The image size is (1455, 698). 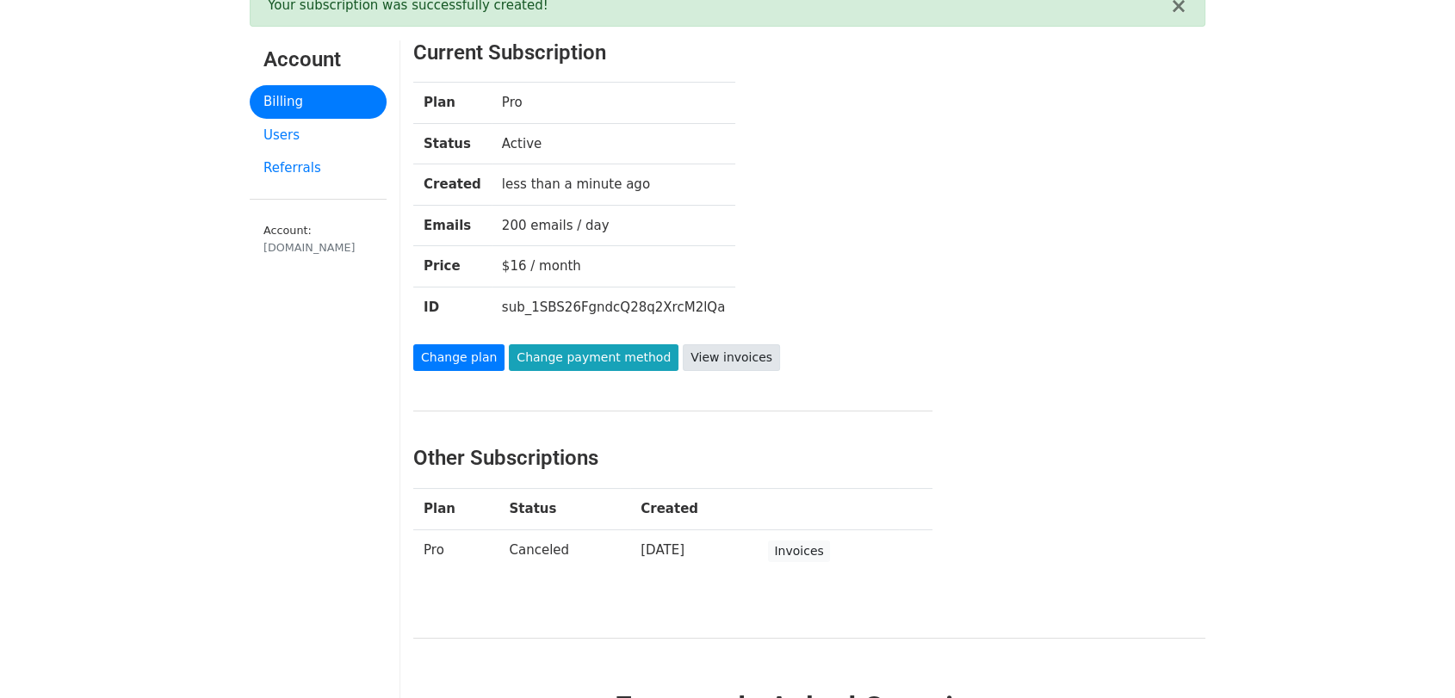 I want to click on h3: Other Subscriptions, so click(x=673, y=458).